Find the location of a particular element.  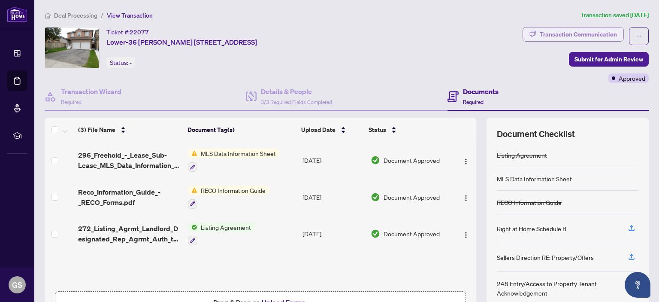

div: Right at Home Schedule B is located at coordinates (532, 228).